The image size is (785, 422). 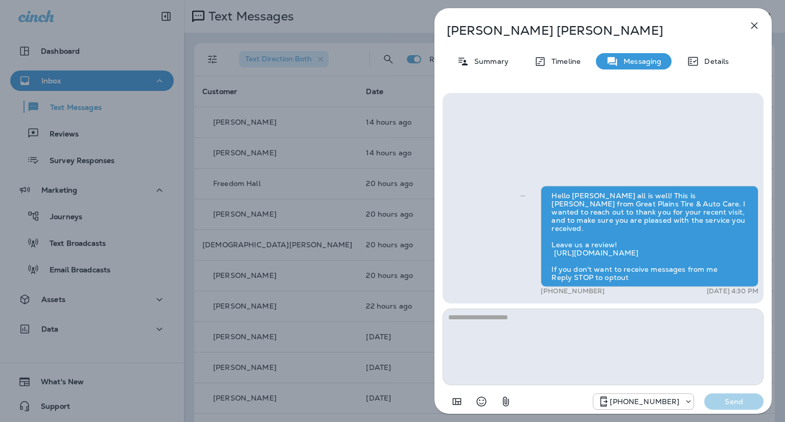 I want to click on button: Add in a premade template, so click(x=457, y=402).